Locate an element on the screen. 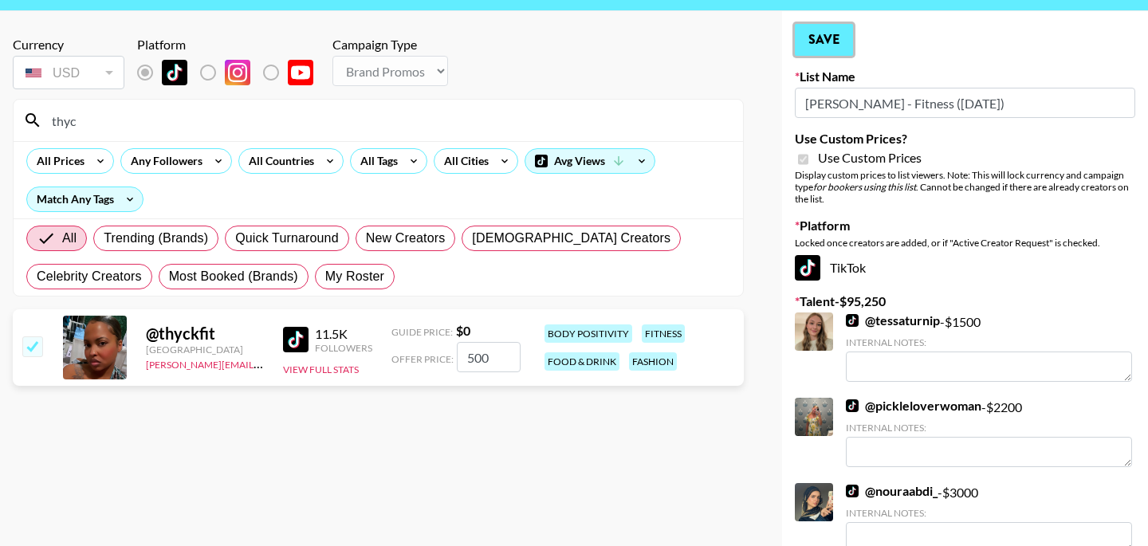 The height and width of the screenshot is (546, 1148). em: for bookers using this list is located at coordinates (864, 187).